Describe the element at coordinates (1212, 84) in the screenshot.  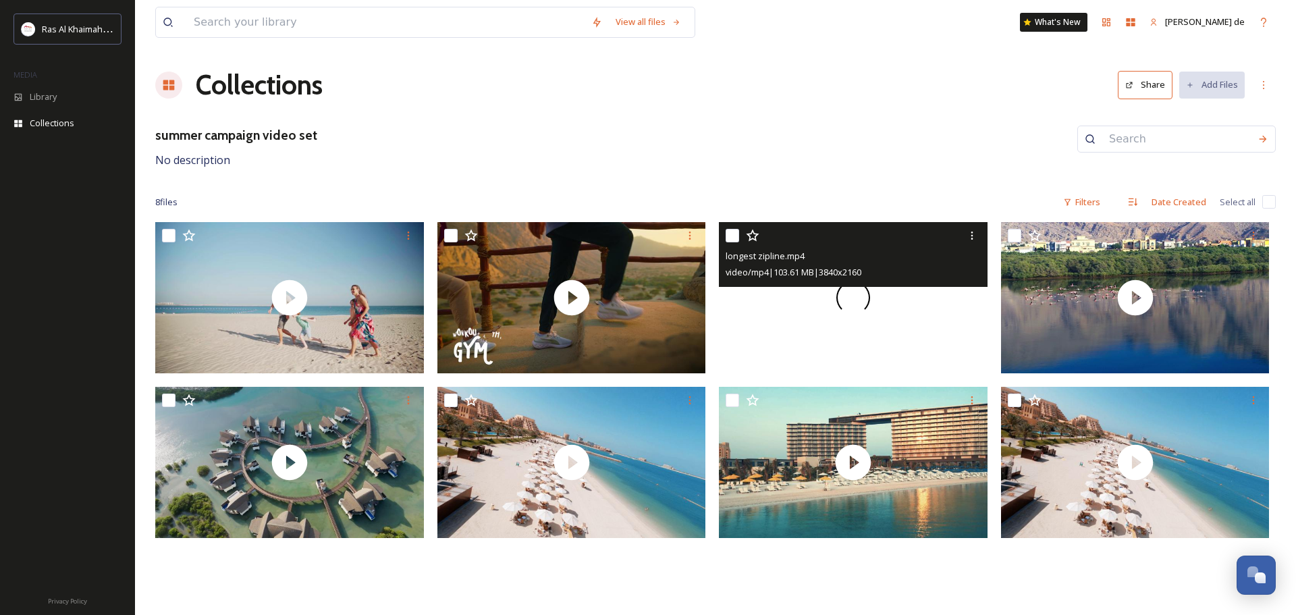
I see `button: Add Files` at that location.